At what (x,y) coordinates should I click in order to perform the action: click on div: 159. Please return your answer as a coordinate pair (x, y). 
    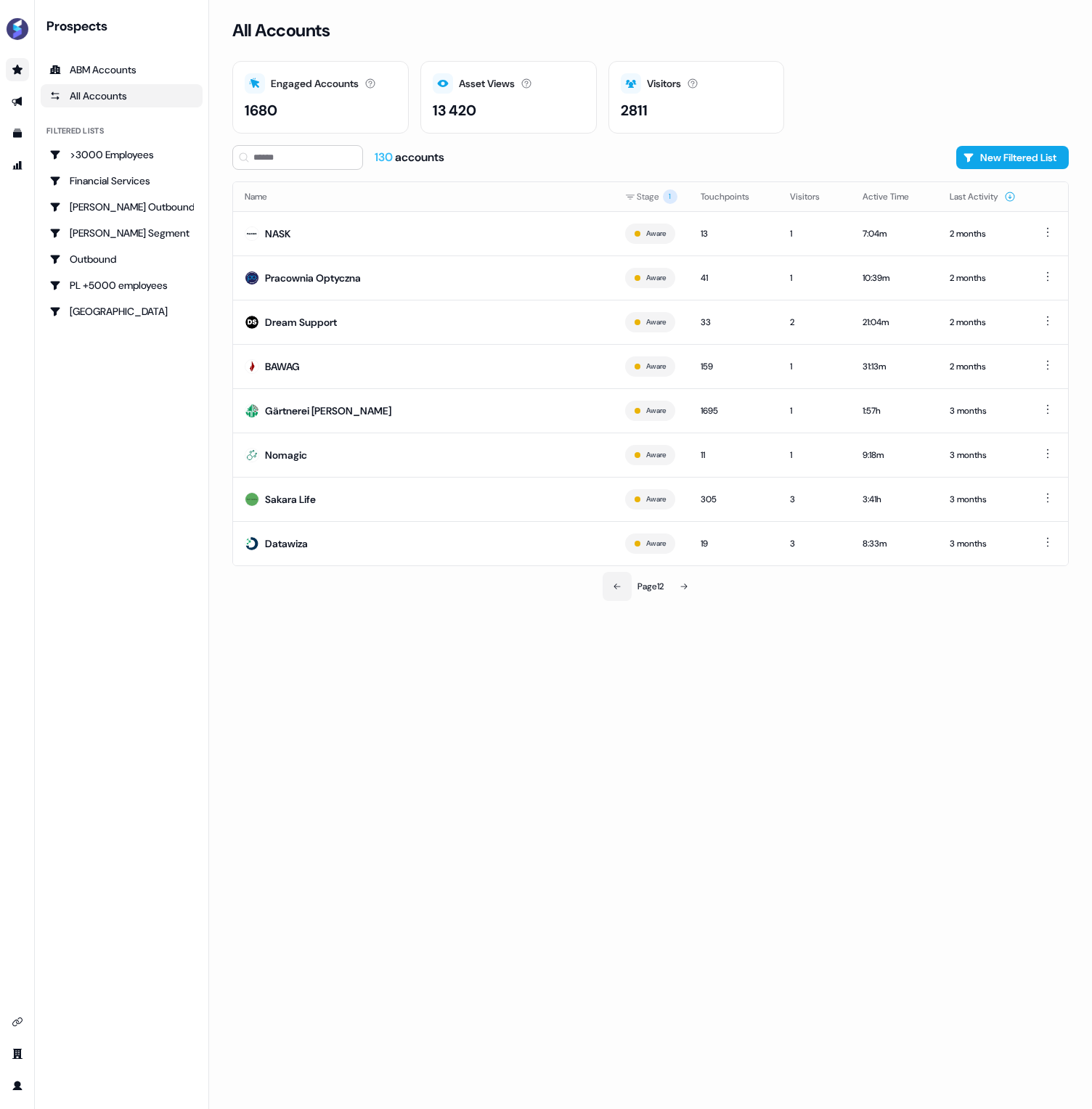
    Looking at the image, I should click on (733, 367).